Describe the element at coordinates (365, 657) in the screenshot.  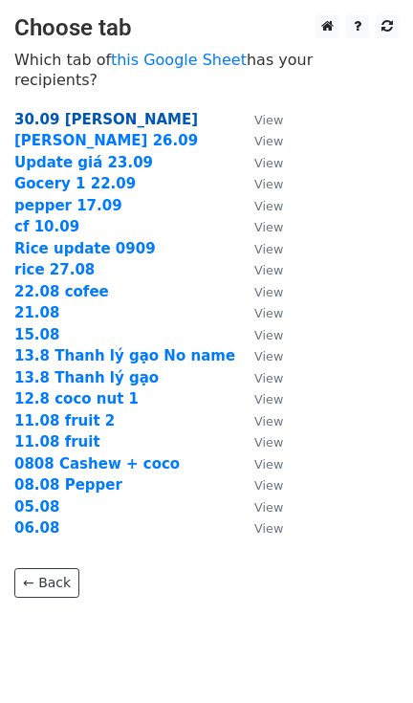
I see `div: Chat Widget` at that location.